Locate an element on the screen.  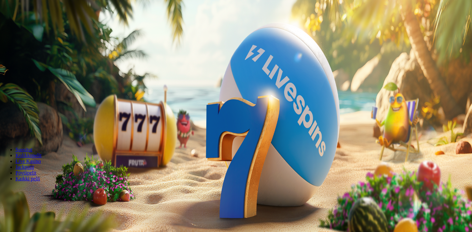
header: Lobby is located at coordinates (236, 164).